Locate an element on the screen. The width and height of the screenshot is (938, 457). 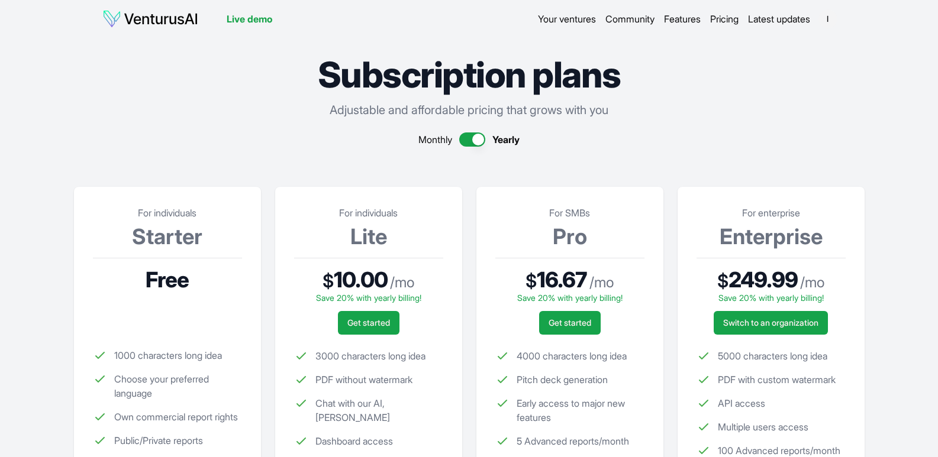
a: Community is located at coordinates (630, 19).